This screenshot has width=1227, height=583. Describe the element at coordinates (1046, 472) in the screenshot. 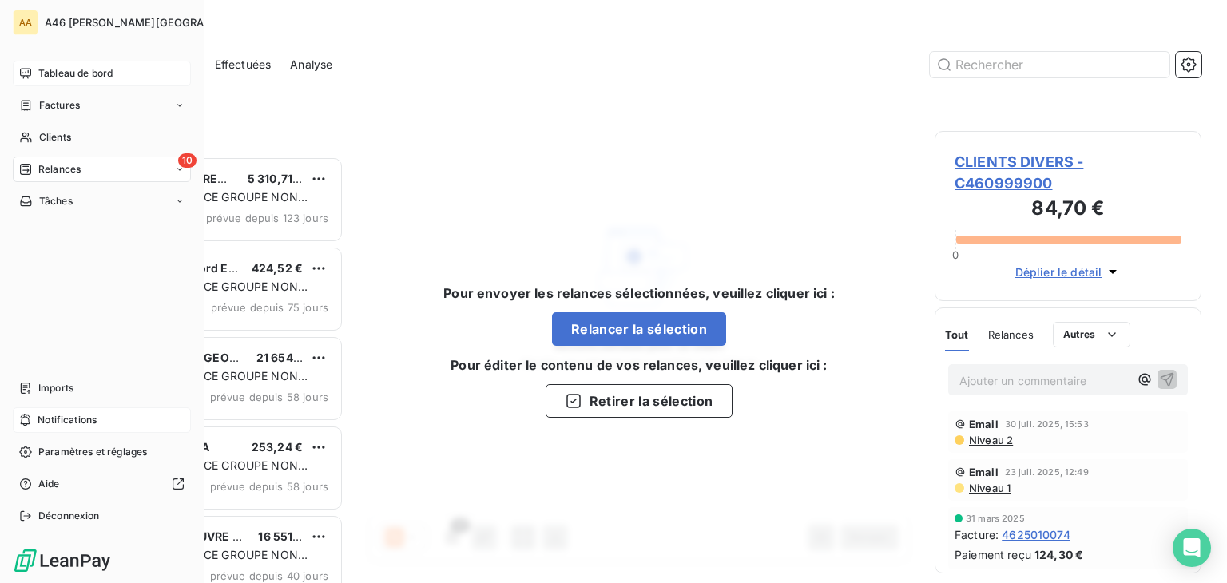

I see `span: 23 juil. 2025, 12:49` at that location.